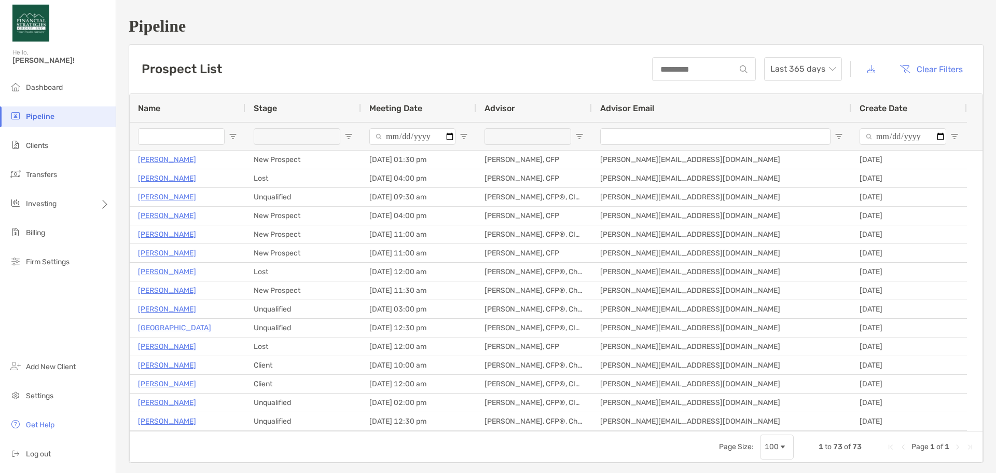 The width and height of the screenshot is (996, 473). Describe the element at coordinates (715, 136) in the screenshot. I see `input: Advisor Email Filter Input` at that location.